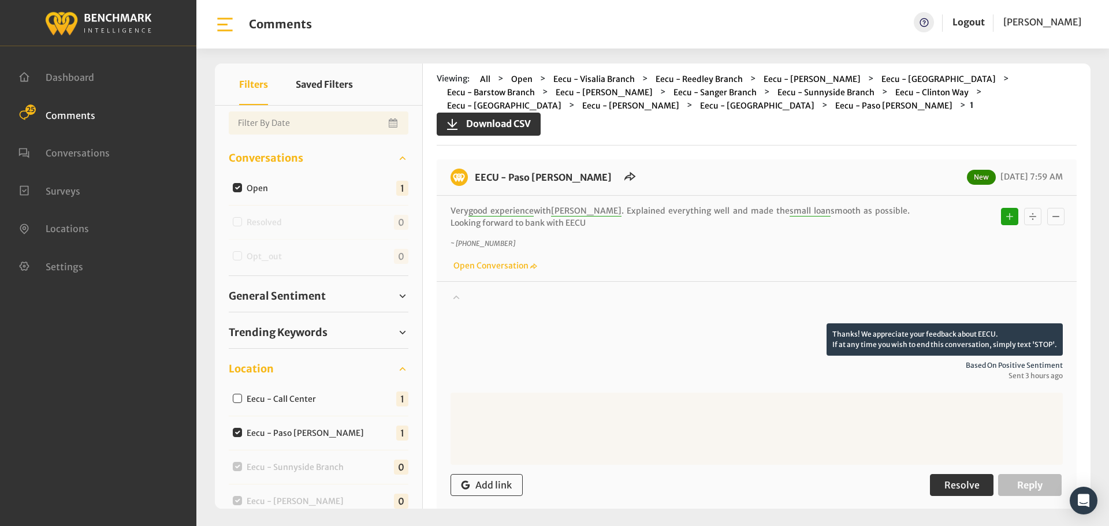  Describe the element at coordinates (521, 79) in the screenshot. I see `button: Open` at that location.